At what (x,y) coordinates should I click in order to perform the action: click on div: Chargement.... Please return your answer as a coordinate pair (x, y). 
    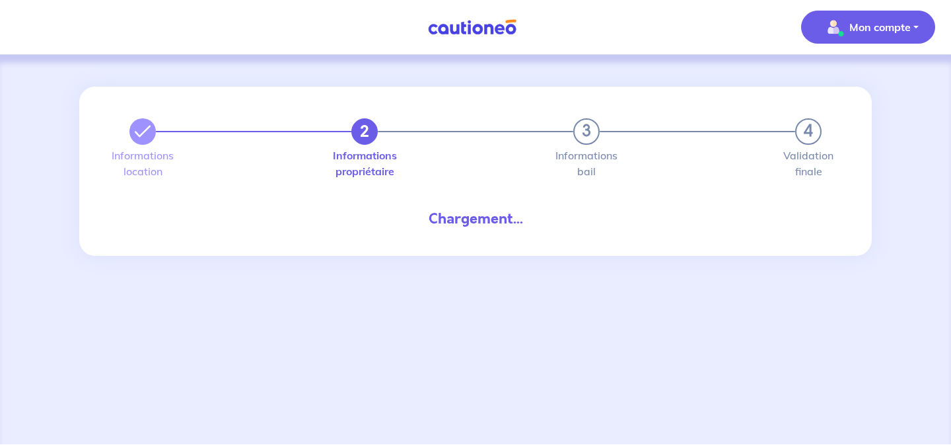
    Looking at the image, I should click on (476, 219).